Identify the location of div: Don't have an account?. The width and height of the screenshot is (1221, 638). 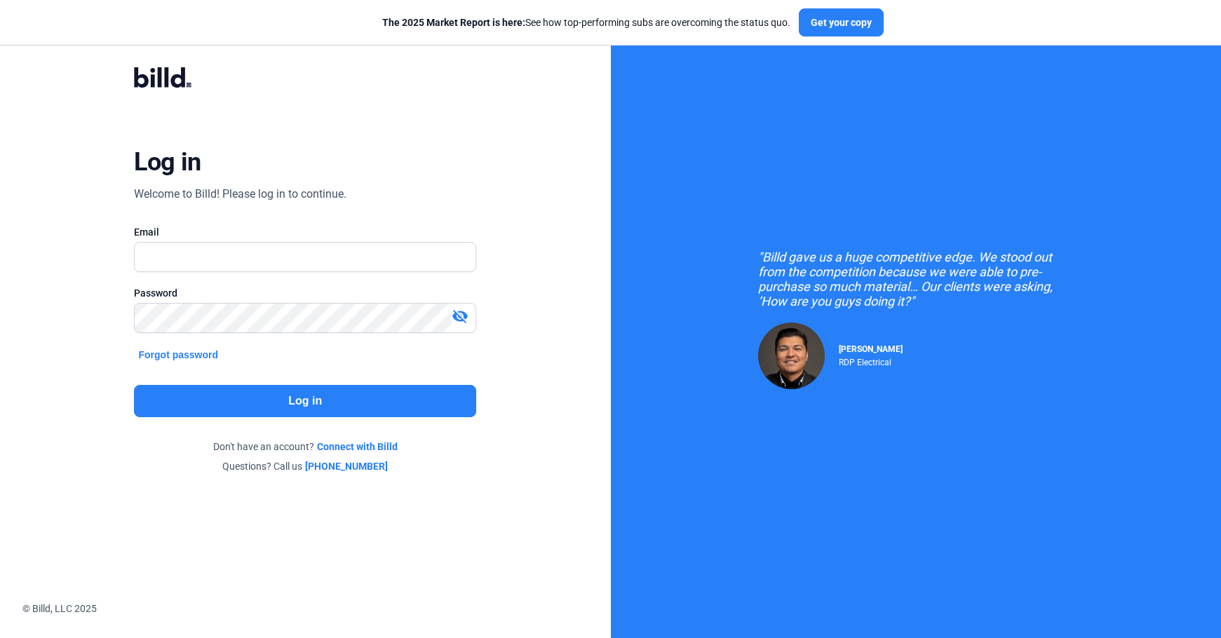
(305, 447).